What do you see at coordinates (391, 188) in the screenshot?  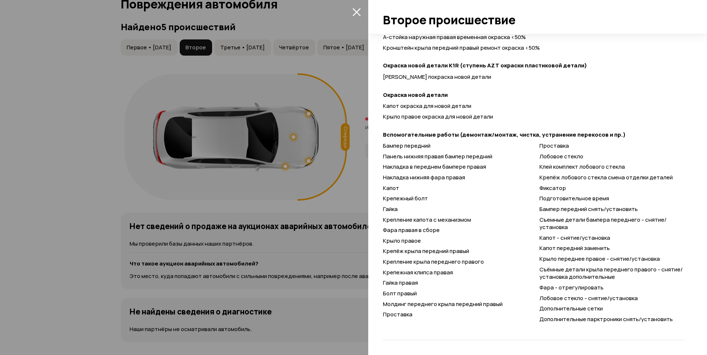 I see `span: Капот` at bounding box center [391, 188].